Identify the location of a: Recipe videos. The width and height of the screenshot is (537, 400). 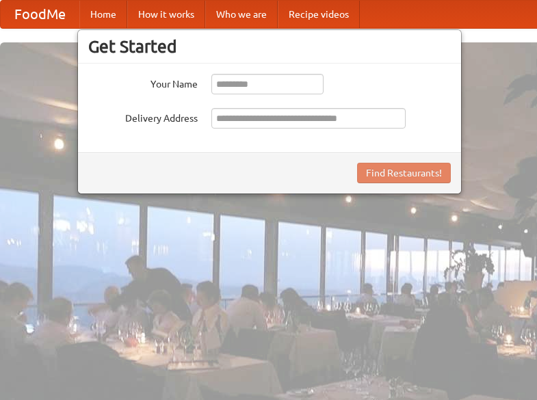
(319, 14).